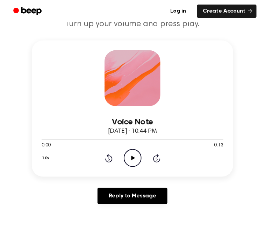 Image resolution: width=265 pixels, height=239 pixels. Describe the element at coordinates (28, 11) in the screenshot. I see `a: Beep` at that location.